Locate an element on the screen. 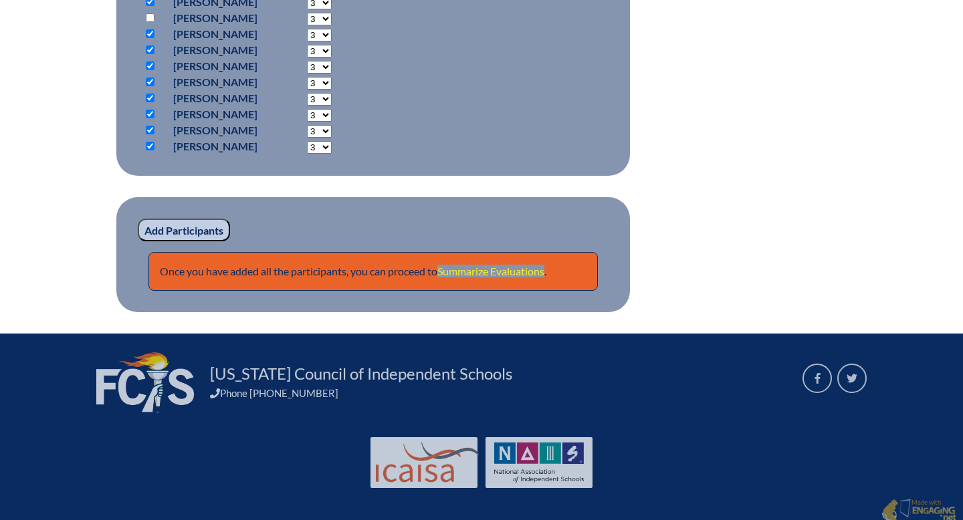 The height and width of the screenshot is (520, 963). img: Engaging - Bring it online is located at coordinates (906, 508).